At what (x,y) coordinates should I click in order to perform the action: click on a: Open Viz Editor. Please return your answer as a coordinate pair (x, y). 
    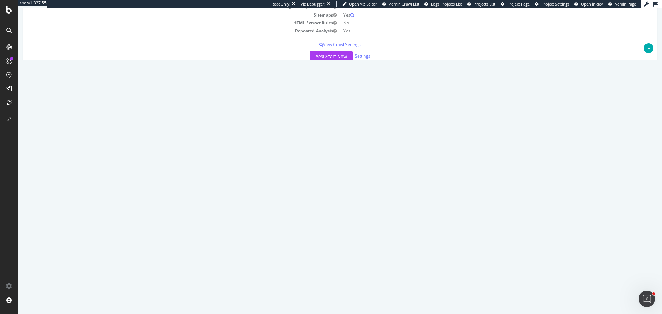
    Looking at the image, I should click on (360, 4).